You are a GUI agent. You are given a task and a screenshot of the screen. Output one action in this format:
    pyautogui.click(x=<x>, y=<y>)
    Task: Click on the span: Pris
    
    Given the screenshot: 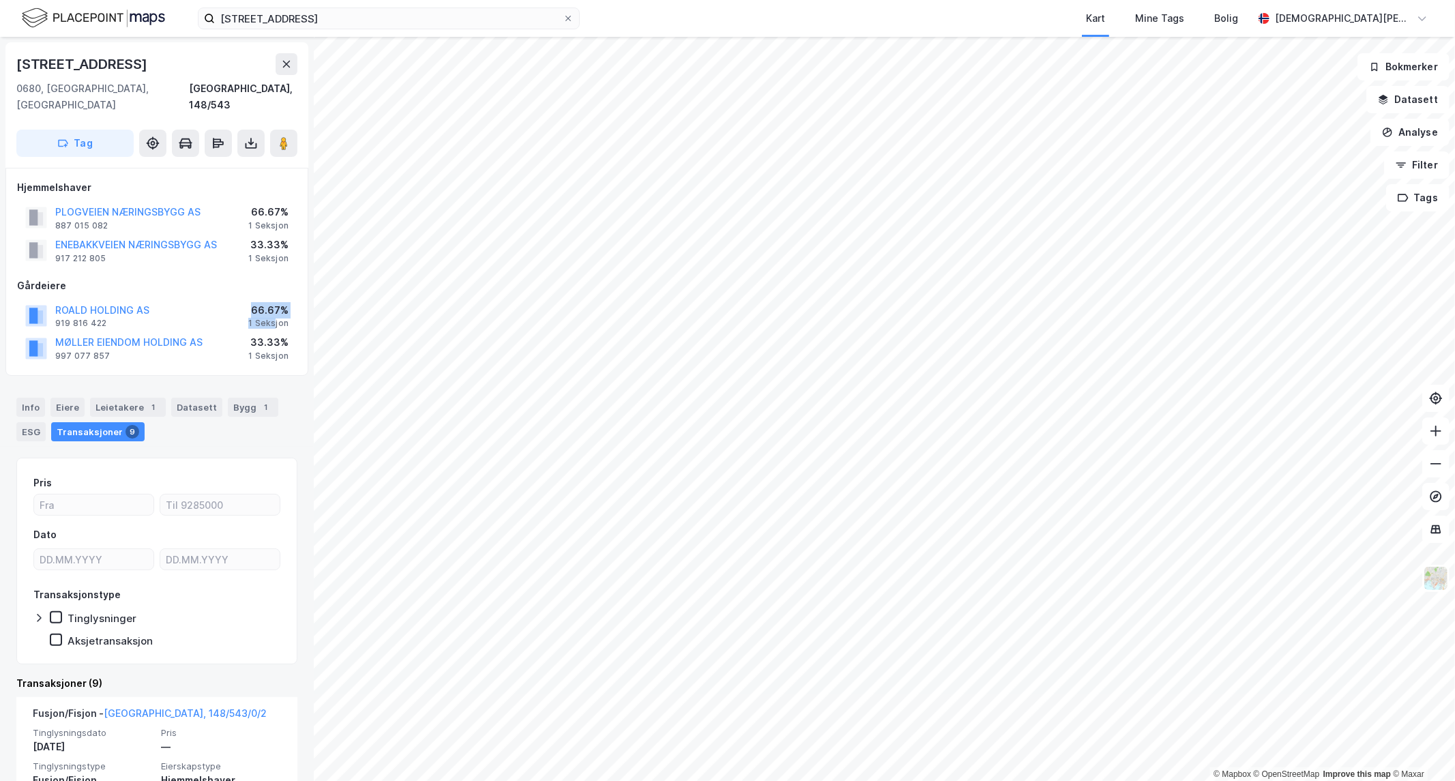 What is the action you would take?
    pyautogui.click(x=221, y=733)
    